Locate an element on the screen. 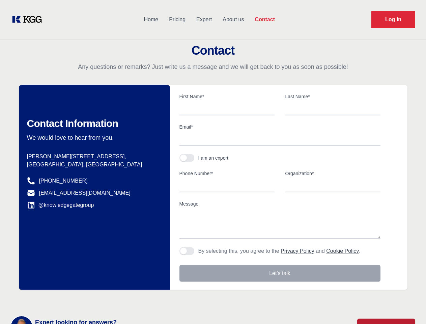 This screenshot has height=324, width=426. a: Request Demo is located at coordinates (394, 20).